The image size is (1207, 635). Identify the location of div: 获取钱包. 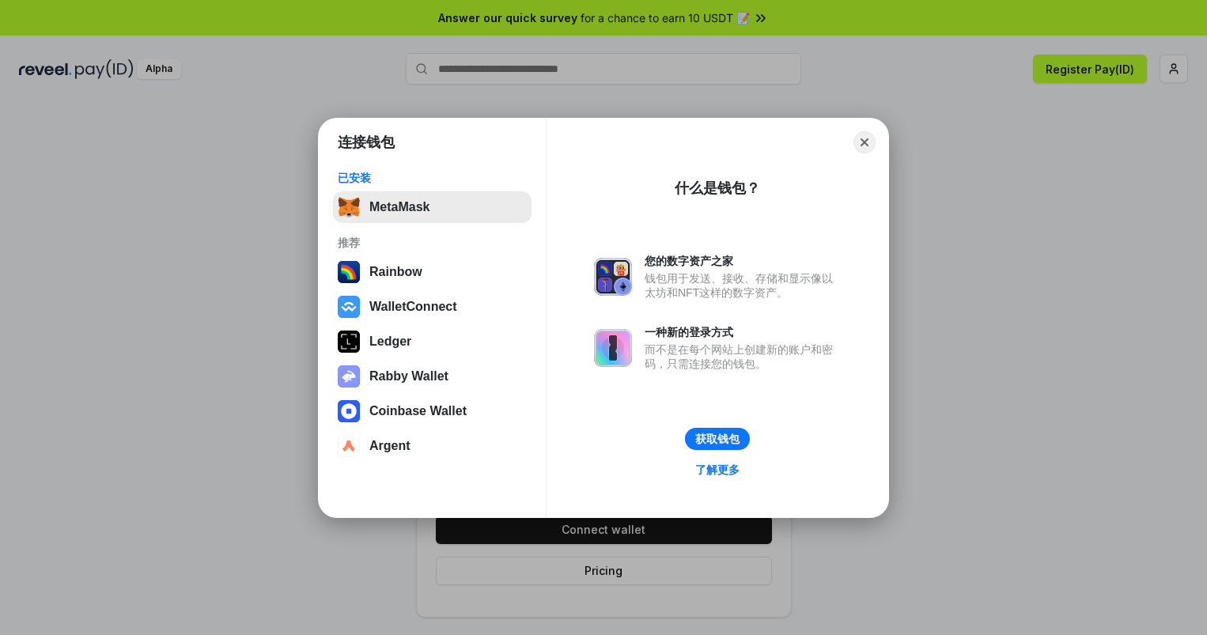
(718, 439).